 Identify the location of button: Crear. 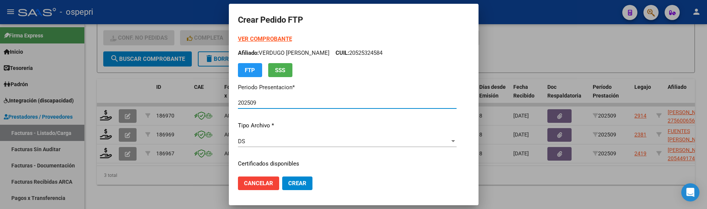
(297, 184).